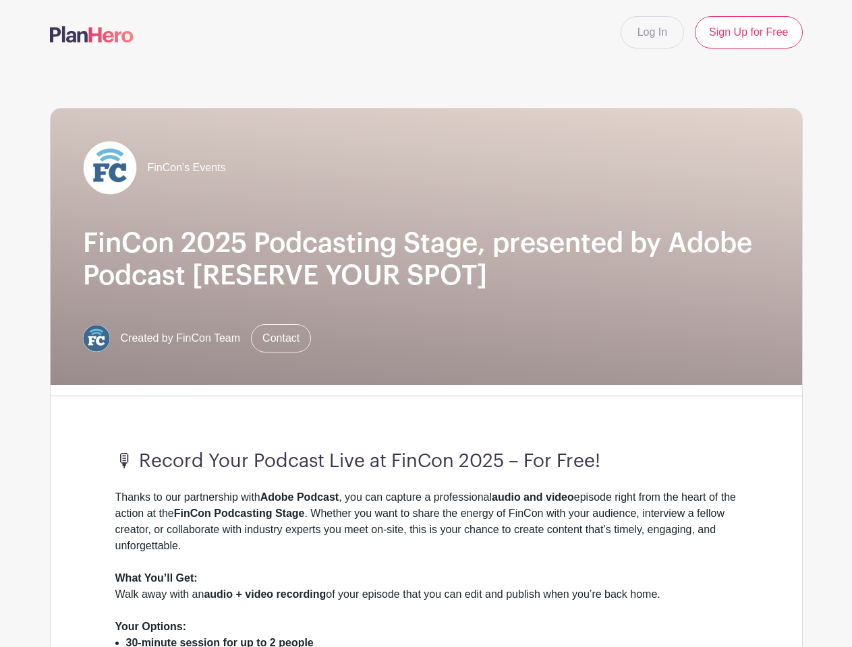 The width and height of the screenshot is (852, 647). I want to click on h3: 🎙 Record Your Podcast Live at FinCon 2025 – For Free!, so click(426, 462).